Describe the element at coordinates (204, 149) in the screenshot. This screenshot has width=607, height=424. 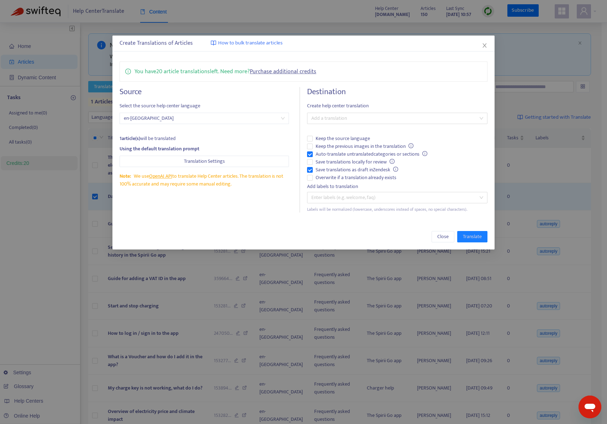
I see `div: Using the default translation prompt` at that location.